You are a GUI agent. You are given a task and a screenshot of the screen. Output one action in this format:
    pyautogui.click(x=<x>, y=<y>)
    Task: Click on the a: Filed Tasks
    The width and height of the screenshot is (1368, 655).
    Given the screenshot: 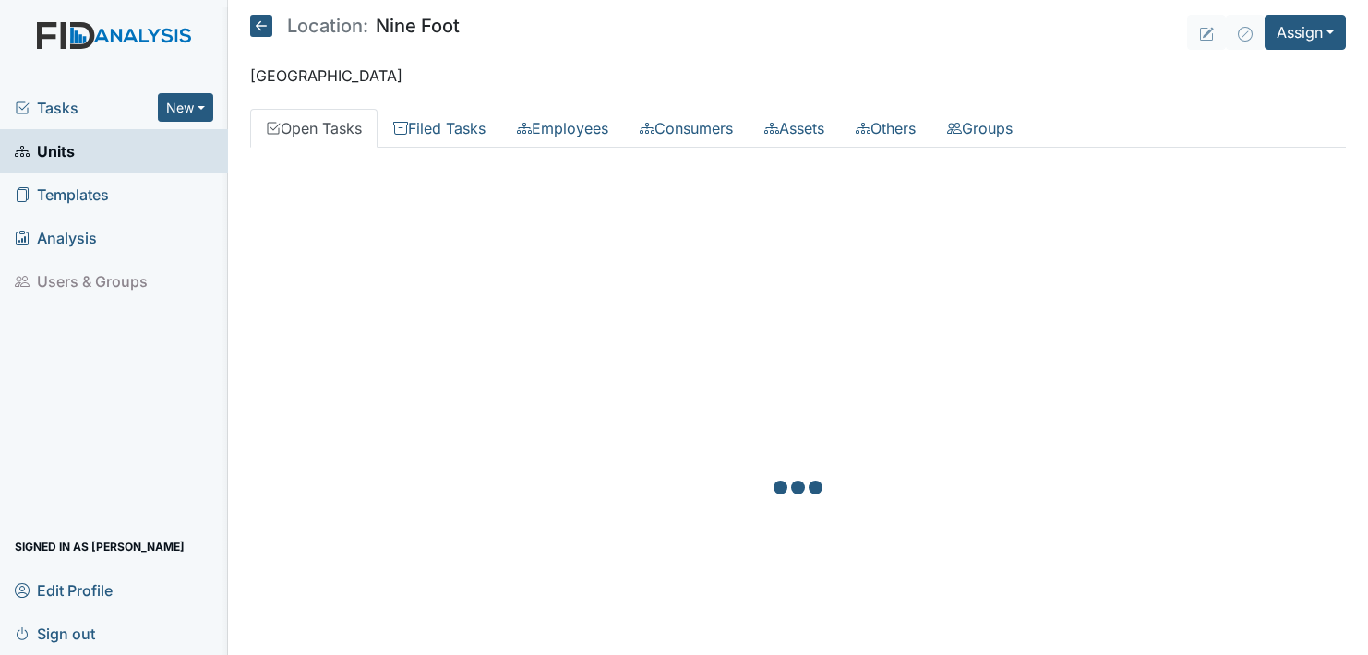 What is the action you would take?
    pyautogui.click(x=439, y=128)
    